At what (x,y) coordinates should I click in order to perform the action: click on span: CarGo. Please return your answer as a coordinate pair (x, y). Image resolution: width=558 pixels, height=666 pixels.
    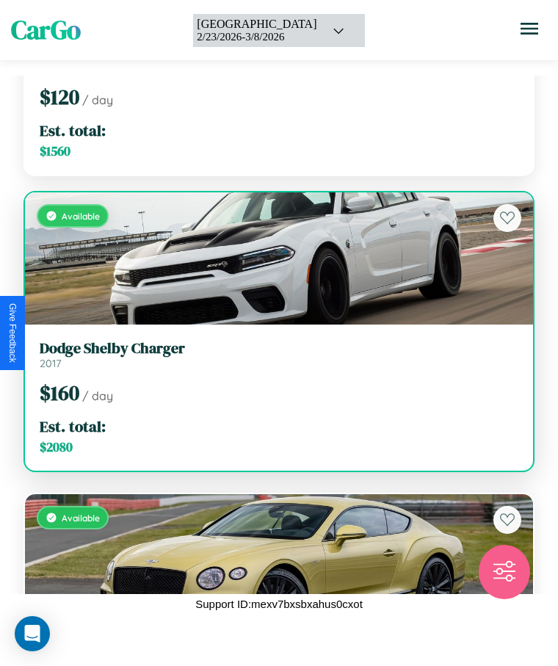
    Looking at the image, I should click on (46, 30).